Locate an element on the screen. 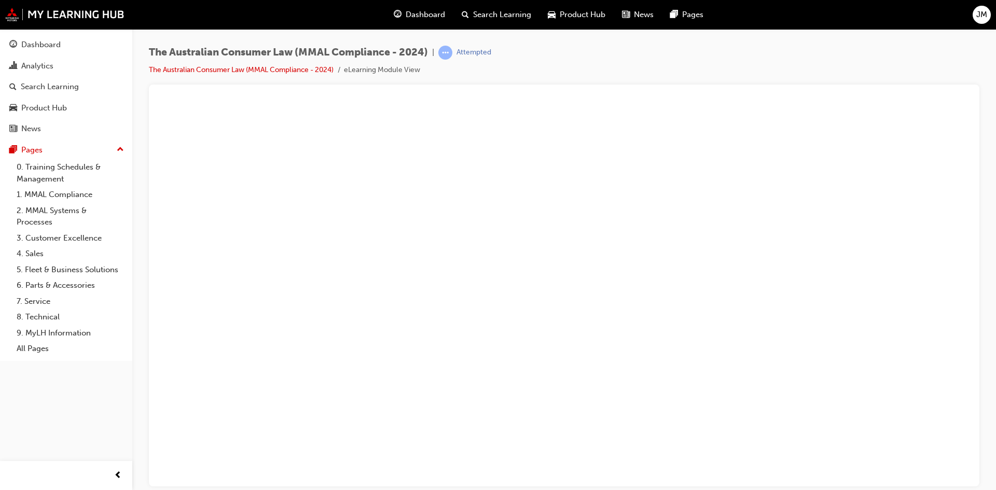 The image size is (996, 490). span: The Australian Consumer Law (MMAL Compliance - 2024) is located at coordinates (288, 52).